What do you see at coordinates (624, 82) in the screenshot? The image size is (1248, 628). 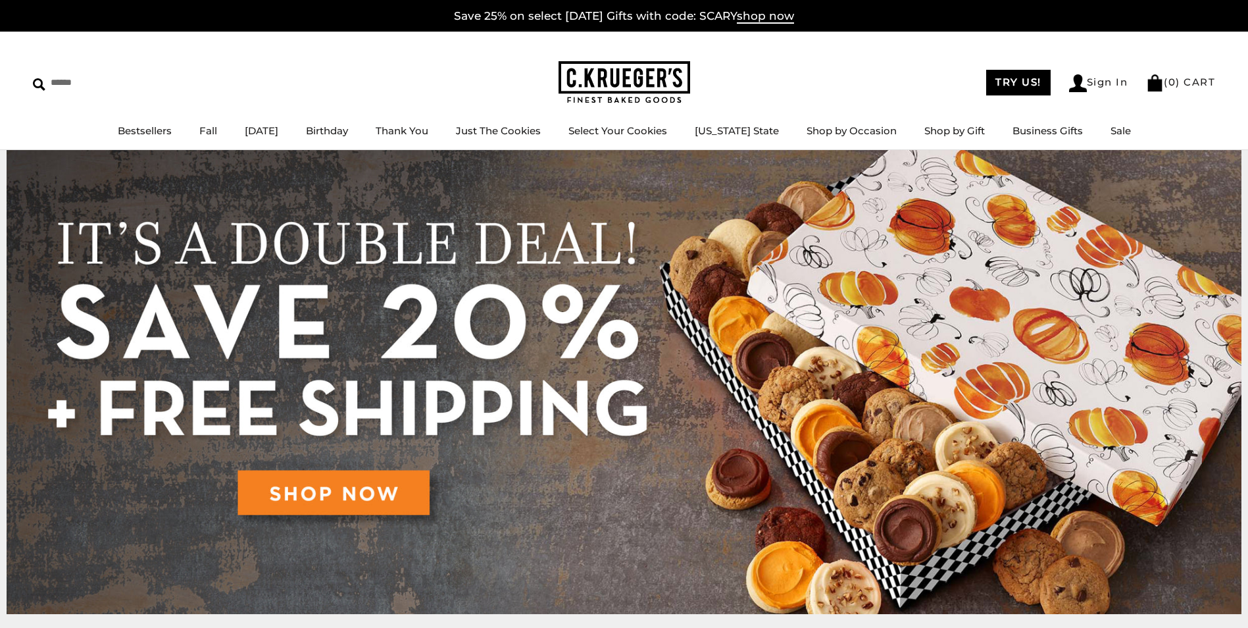 I see `img: C.KRUEGER'S` at bounding box center [624, 82].